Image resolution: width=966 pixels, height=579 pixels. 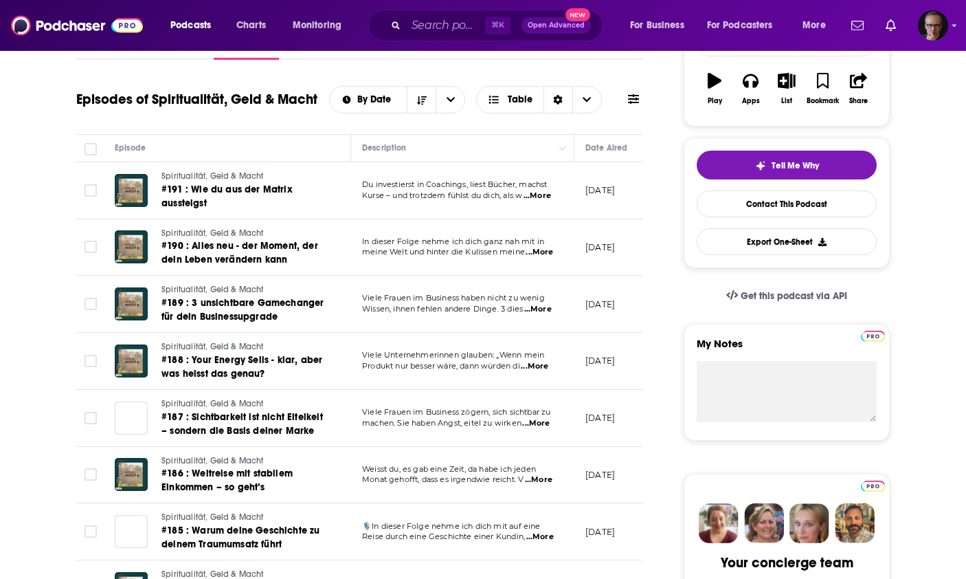 I want to click on div: Your concierge team, so click(x=787, y=562).